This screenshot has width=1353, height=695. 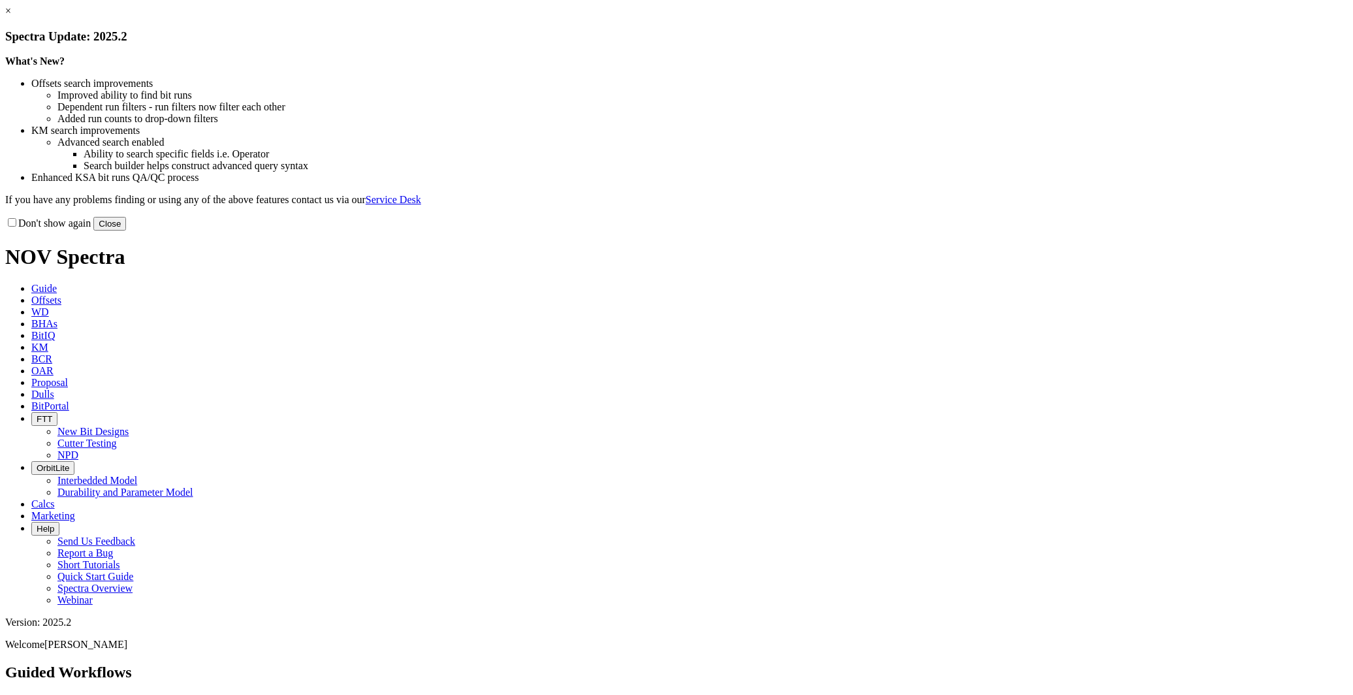 I want to click on span: Proposal, so click(x=50, y=382).